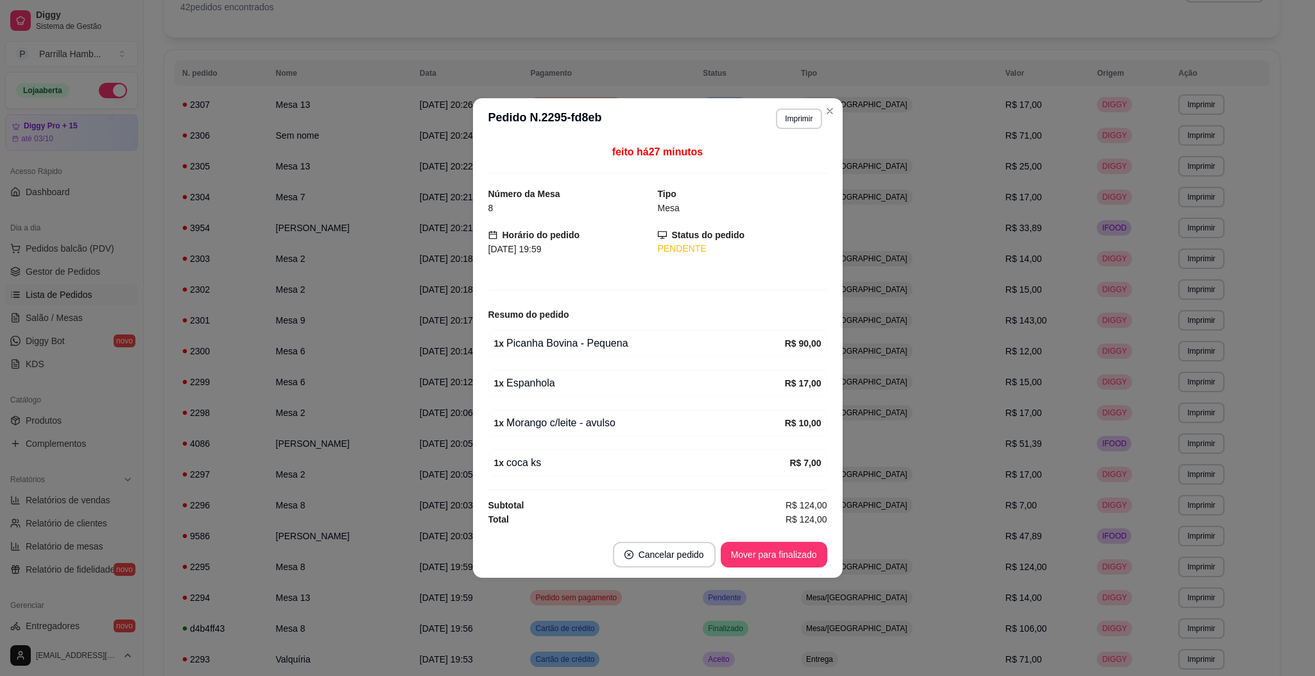 The width and height of the screenshot is (1315, 676). I want to click on button: Imprimir, so click(798, 119).